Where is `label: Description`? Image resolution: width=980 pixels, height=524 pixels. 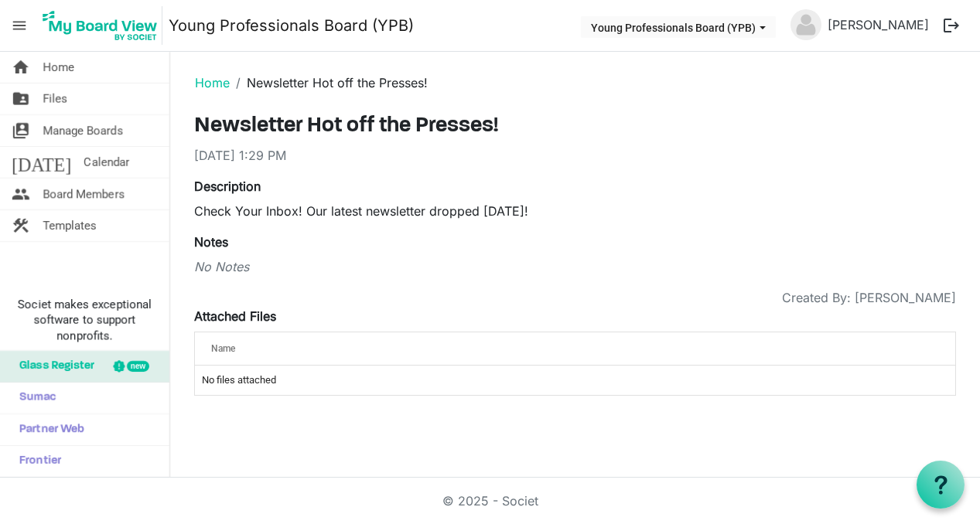 label: Description is located at coordinates (227, 186).